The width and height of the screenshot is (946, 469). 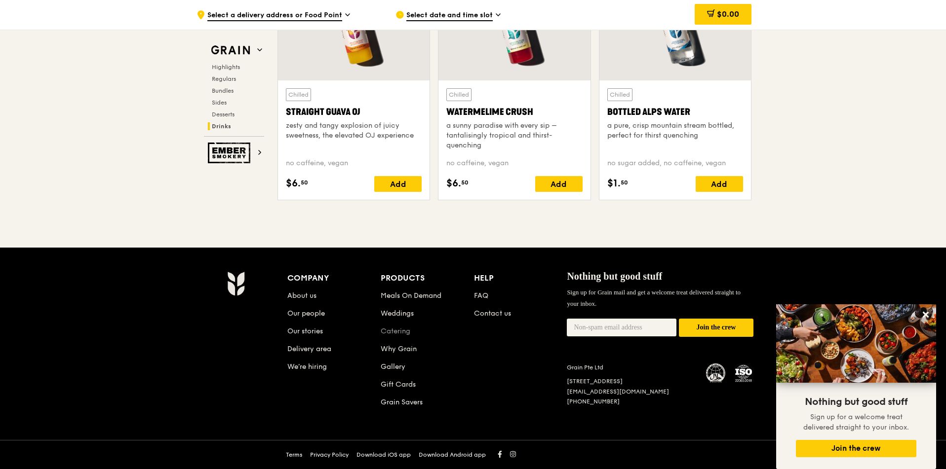 I want to click on img: DSC07876-Edit02-Large.jpeg, so click(x=856, y=344).